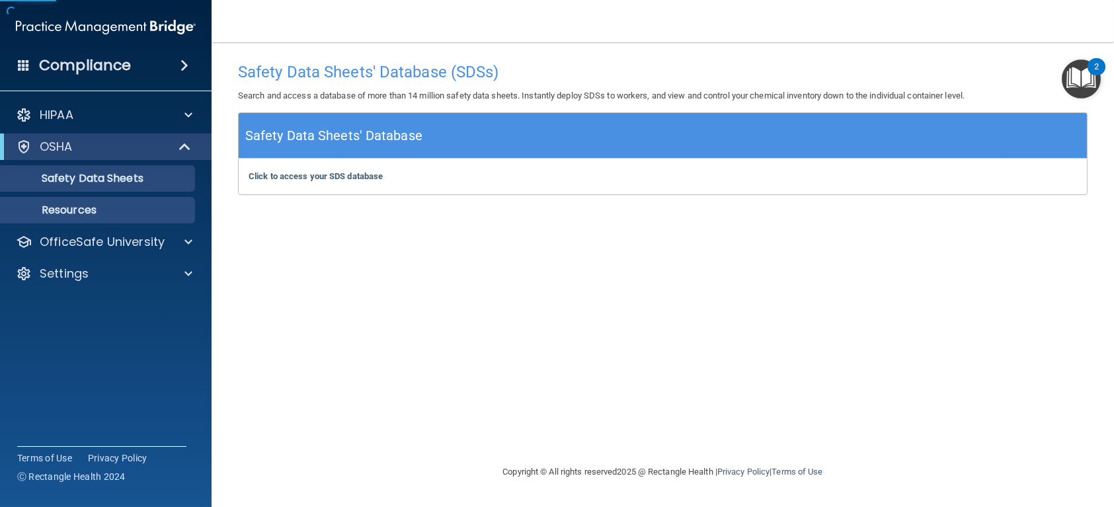  Describe the element at coordinates (104, 147) in the screenshot. I see `a: OSHA` at that location.